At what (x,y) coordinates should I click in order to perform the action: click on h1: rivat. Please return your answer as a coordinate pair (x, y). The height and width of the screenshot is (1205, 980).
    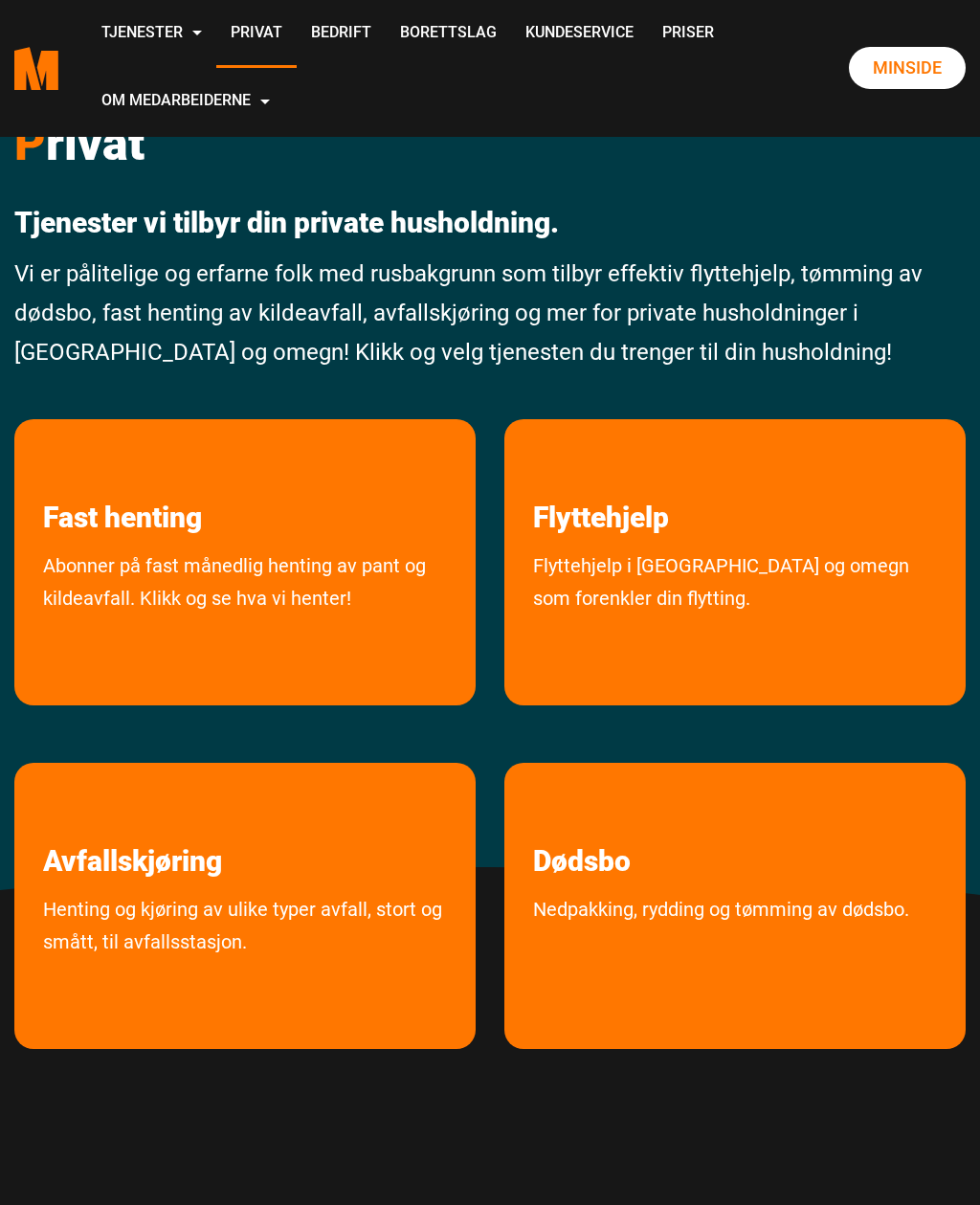
    Looking at the image, I should click on (490, 143).